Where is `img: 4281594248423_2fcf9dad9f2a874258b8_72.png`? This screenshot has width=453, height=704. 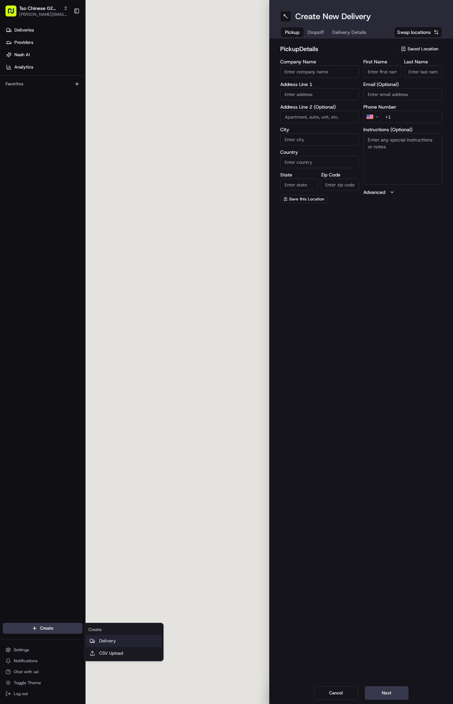
img: 4281594248423_2fcf9dad9f2a874258b8_72.png is located at coordinates (21, 72).